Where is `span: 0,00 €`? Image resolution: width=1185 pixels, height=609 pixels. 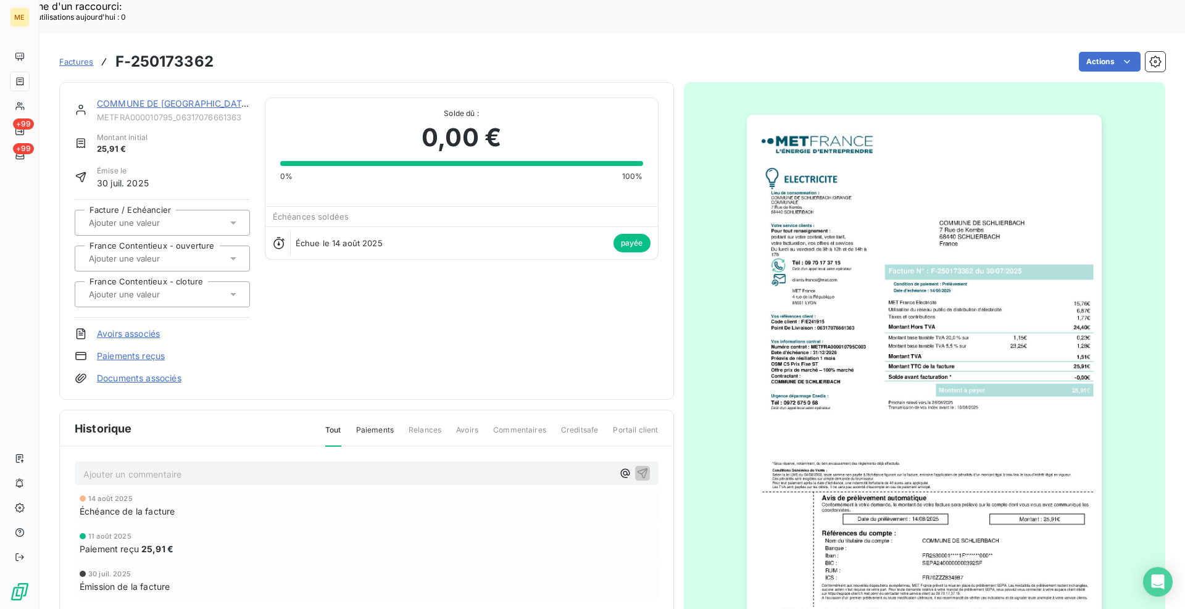
span: 0,00 € is located at coordinates (461, 138).